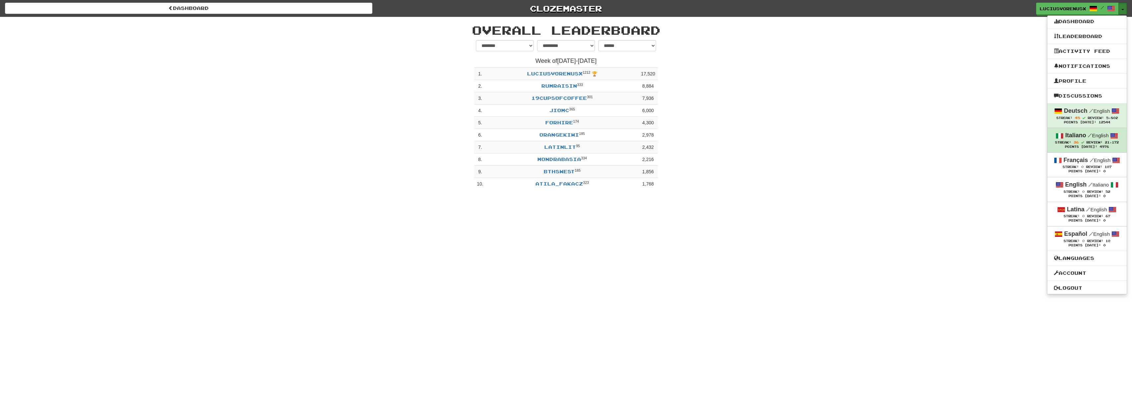 This screenshot has width=1132, height=417. What do you see at coordinates (559, 135) in the screenshot?
I see `a: OrangeKiwi` at bounding box center [559, 135].